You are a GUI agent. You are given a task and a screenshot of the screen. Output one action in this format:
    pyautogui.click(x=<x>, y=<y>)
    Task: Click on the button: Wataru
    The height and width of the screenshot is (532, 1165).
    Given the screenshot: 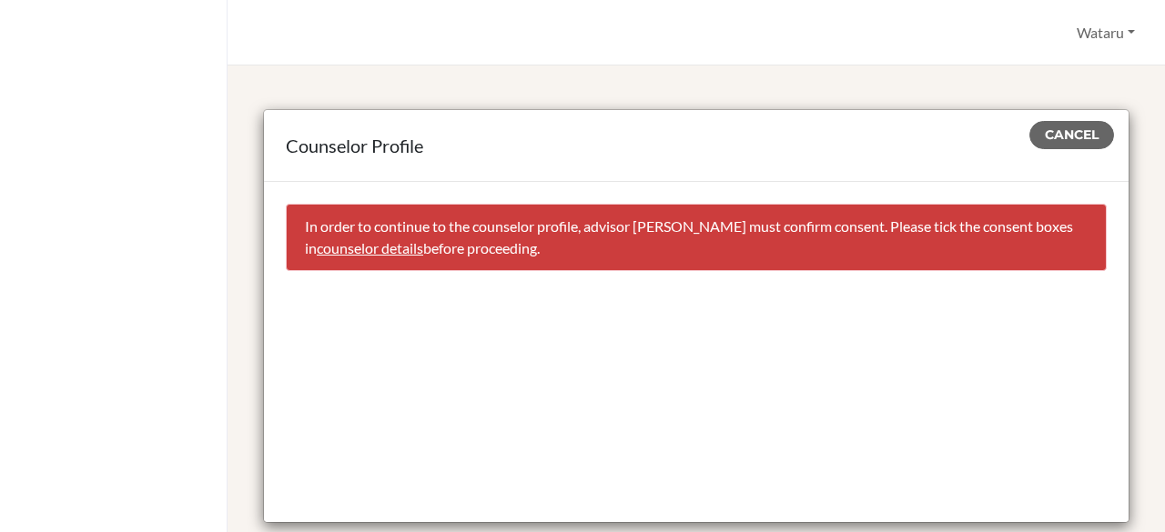 What is the action you would take?
    pyautogui.click(x=1105, y=33)
    